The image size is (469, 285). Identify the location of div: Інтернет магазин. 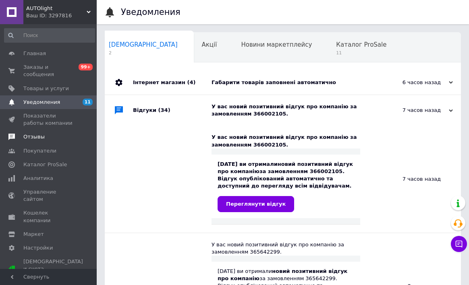
(172, 83).